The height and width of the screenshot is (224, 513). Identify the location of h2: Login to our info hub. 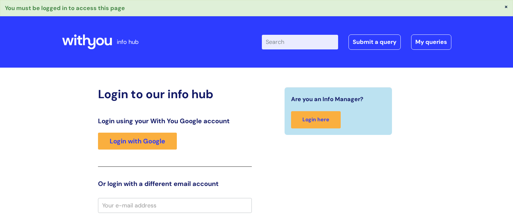
(175, 94).